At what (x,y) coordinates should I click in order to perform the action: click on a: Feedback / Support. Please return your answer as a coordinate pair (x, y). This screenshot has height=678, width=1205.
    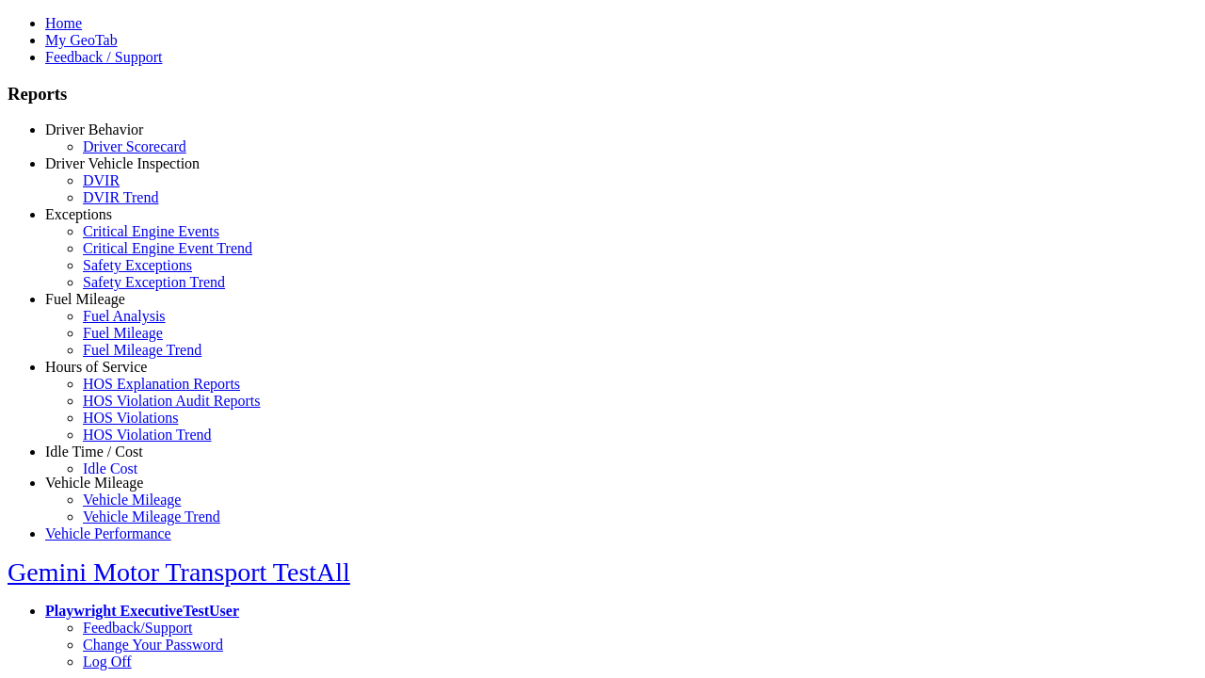
    Looking at the image, I should click on (104, 57).